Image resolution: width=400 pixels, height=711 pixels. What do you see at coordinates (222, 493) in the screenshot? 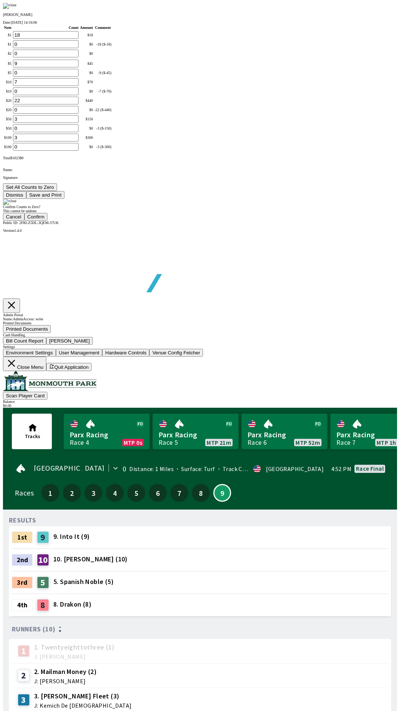
I see `button: 9` at bounding box center [222, 493].